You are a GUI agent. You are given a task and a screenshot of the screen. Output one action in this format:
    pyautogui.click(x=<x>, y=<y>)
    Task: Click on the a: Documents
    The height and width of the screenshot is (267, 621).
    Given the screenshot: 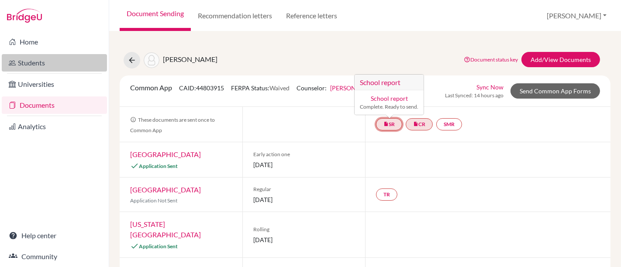 What is the action you would take?
    pyautogui.click(x=54, y=105)
    